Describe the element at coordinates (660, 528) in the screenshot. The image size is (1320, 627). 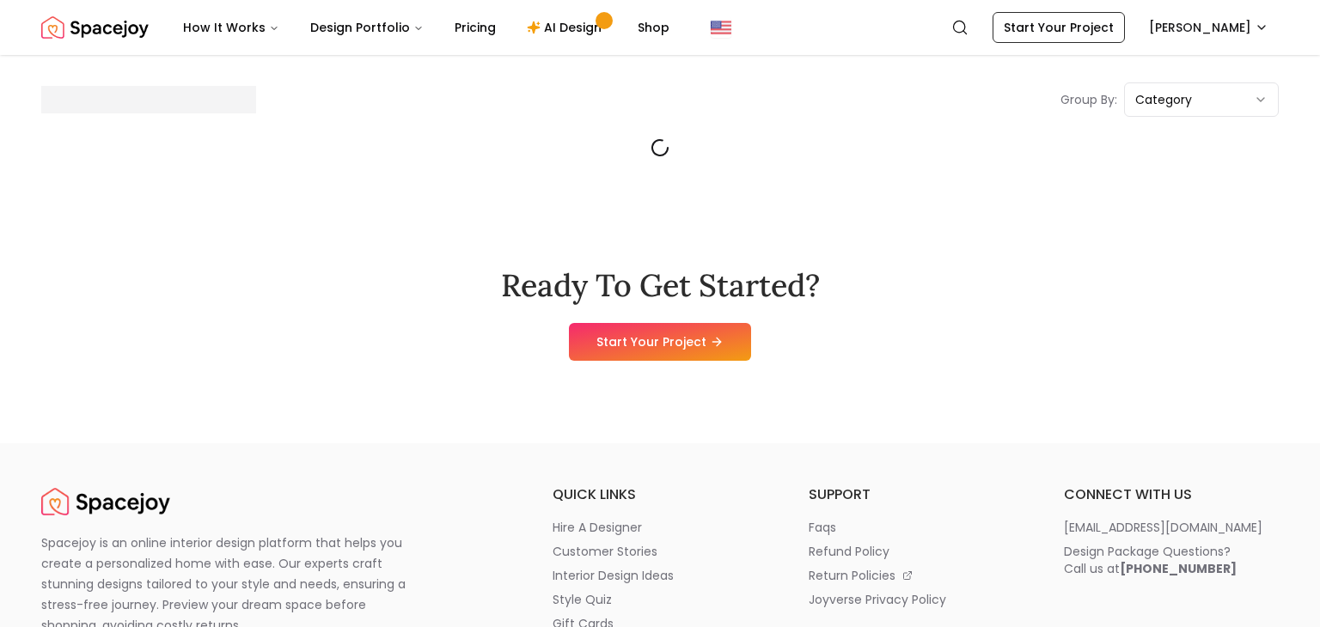
I see `a: hire a designer` at that location.